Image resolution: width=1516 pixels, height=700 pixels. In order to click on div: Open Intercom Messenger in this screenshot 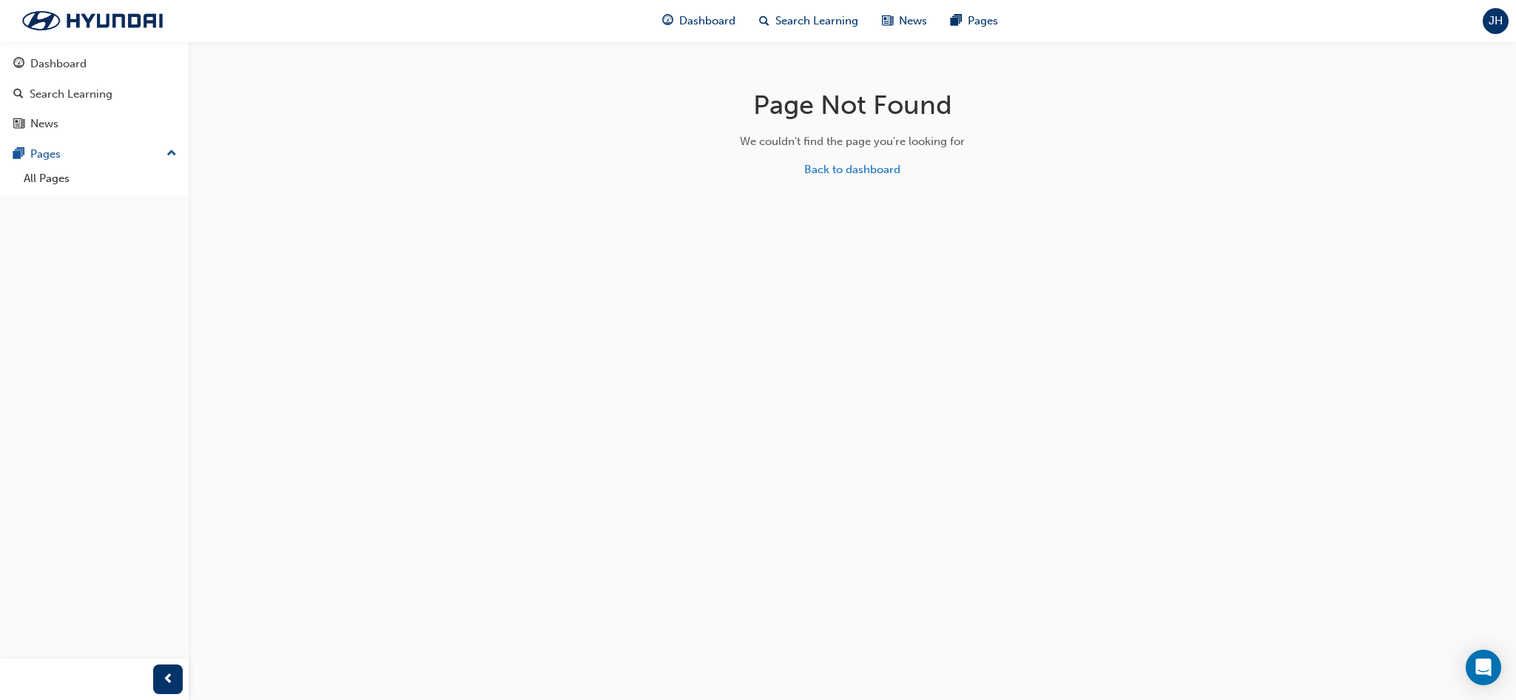, I will do `click(1483, 667)`.